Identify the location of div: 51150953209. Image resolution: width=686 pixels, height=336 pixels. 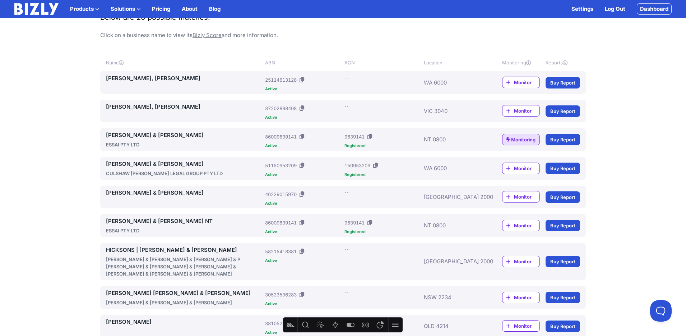
(281, 165).